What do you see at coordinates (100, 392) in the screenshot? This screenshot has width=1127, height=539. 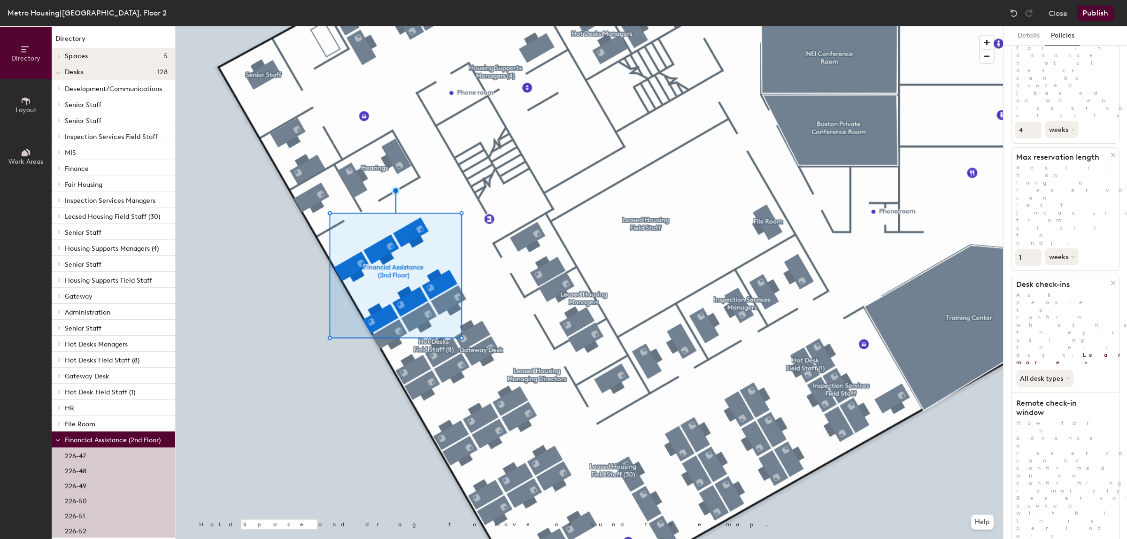 I see `span: Hot Desk Field Staff (1)` at bounding box center [100, 392].